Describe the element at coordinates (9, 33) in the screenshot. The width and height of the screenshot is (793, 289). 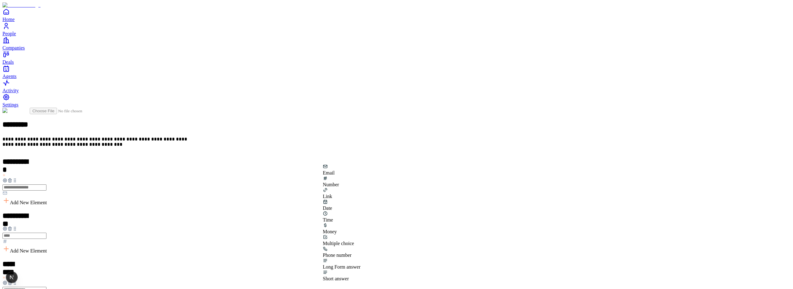
I see `span: People` at that location.